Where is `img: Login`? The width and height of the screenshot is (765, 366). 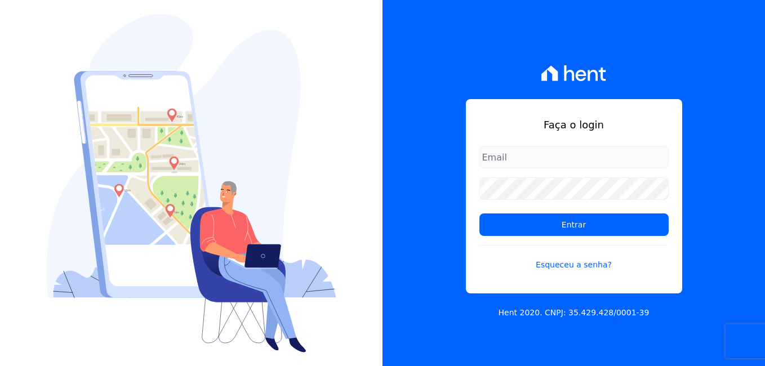 img: Login is located at coordinates (192, 183).